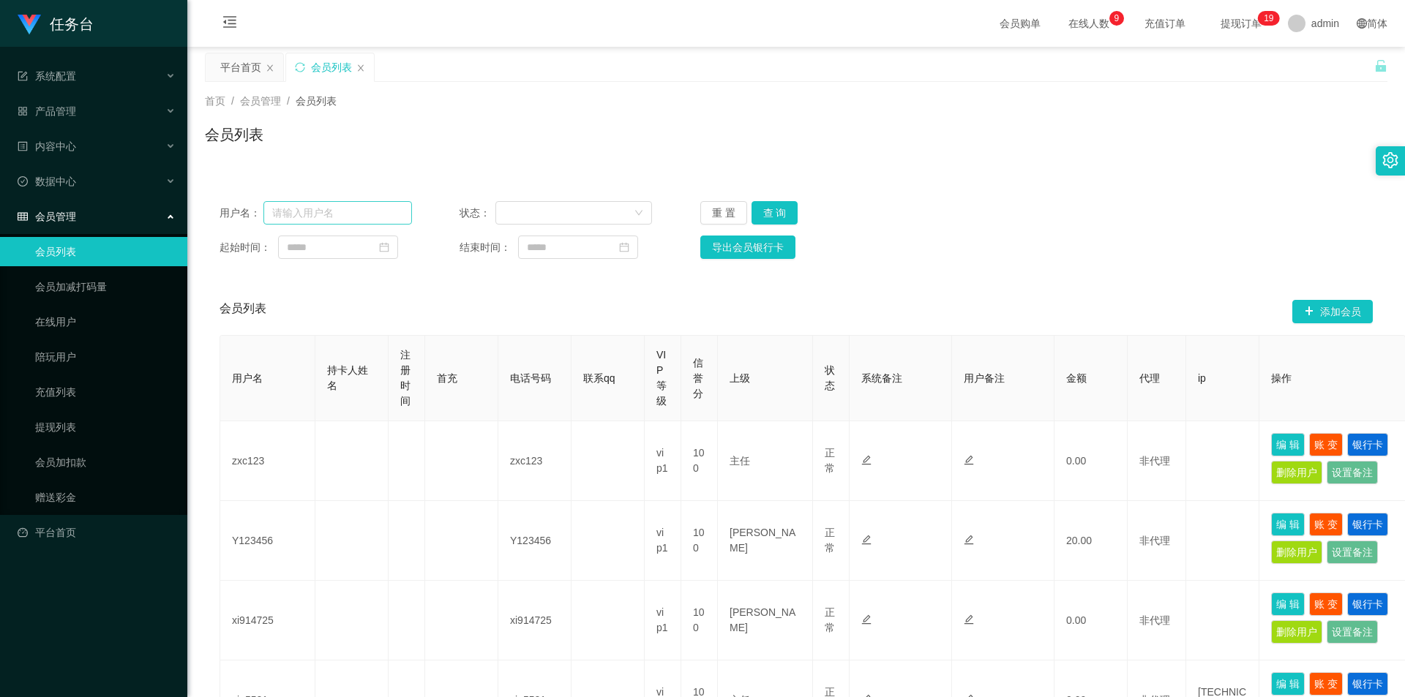  What do you see at coordinates (300, 67) in the screenshot?
I see `i: 图标: sync` at bounding box center [300, 67].